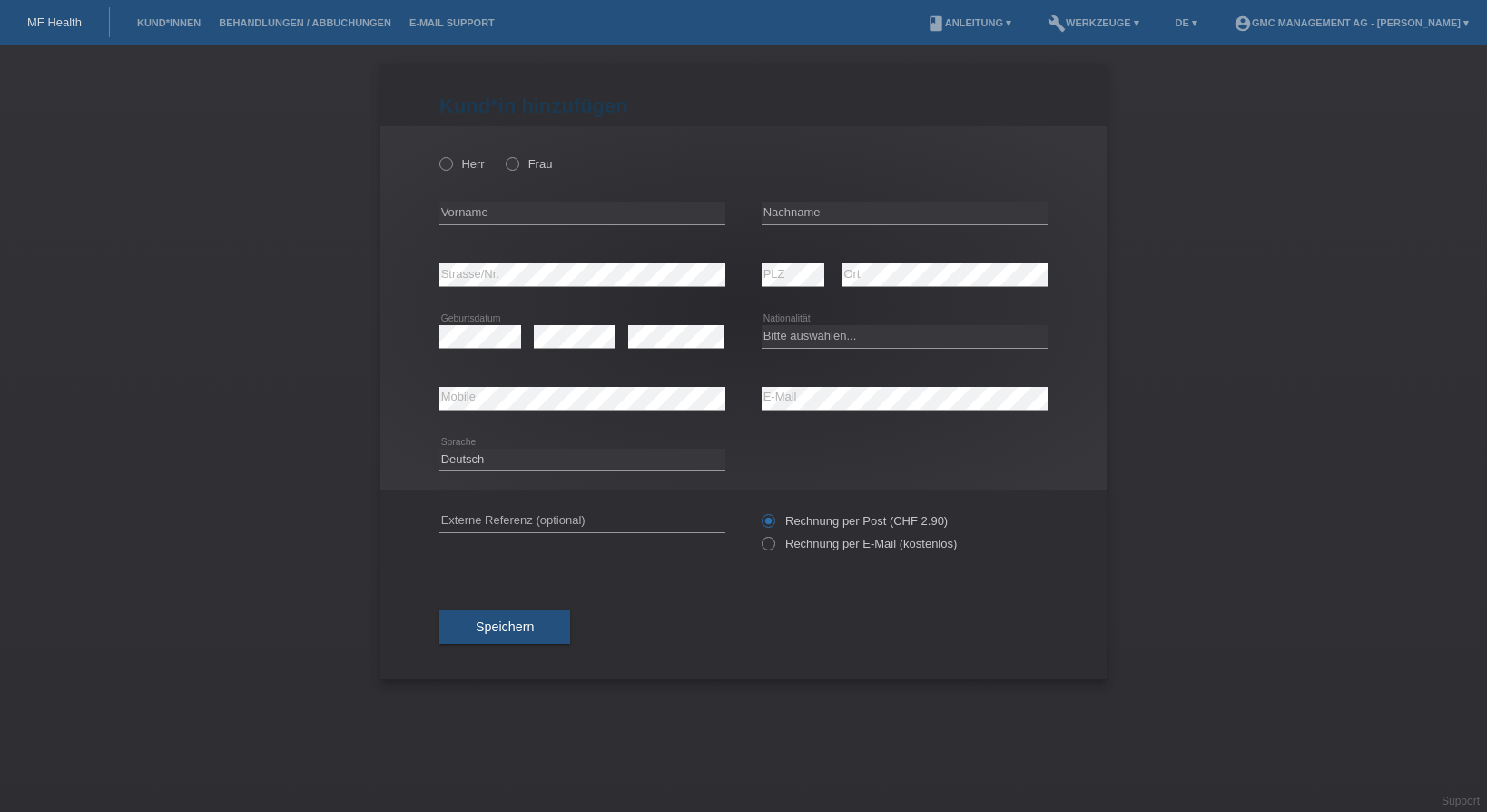  Describe the element at coordinates (528, 163) in the screenshot. I see `label: Frau` at that location.